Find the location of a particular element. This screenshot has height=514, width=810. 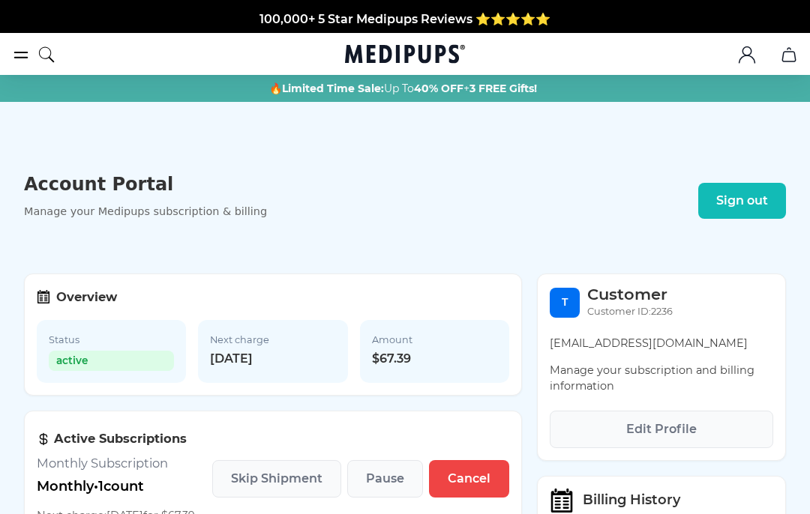

button: Cancel is located at coordinates (469, 479).